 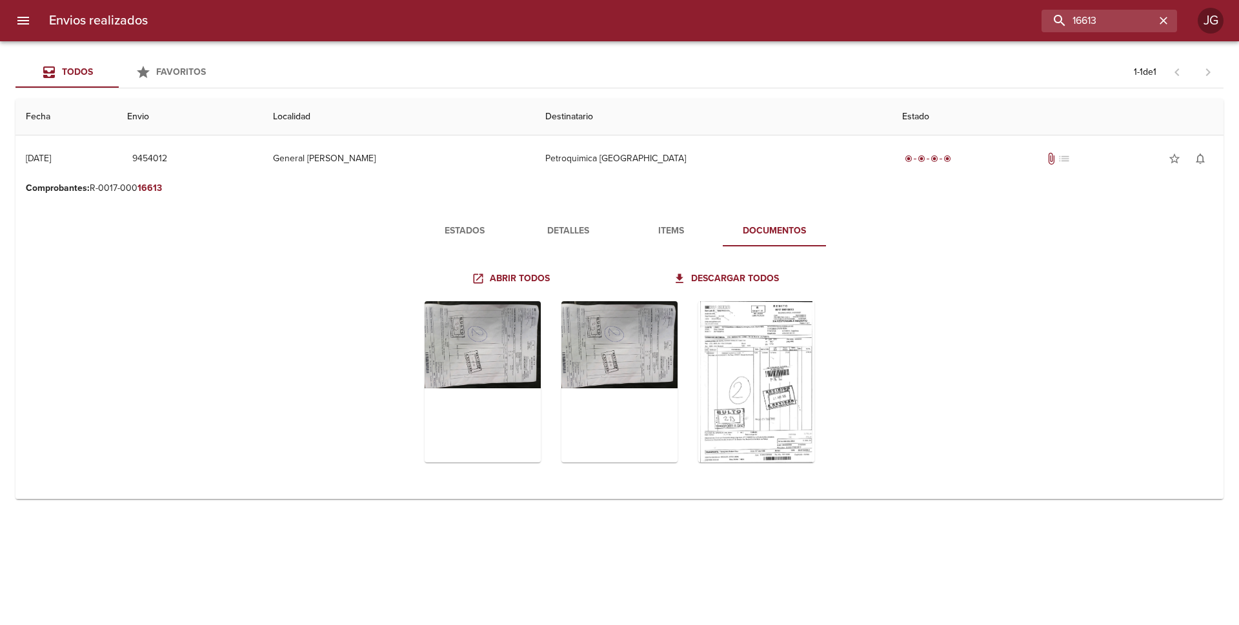 I want to click on th: Fecha, so click(x=66, y=117).